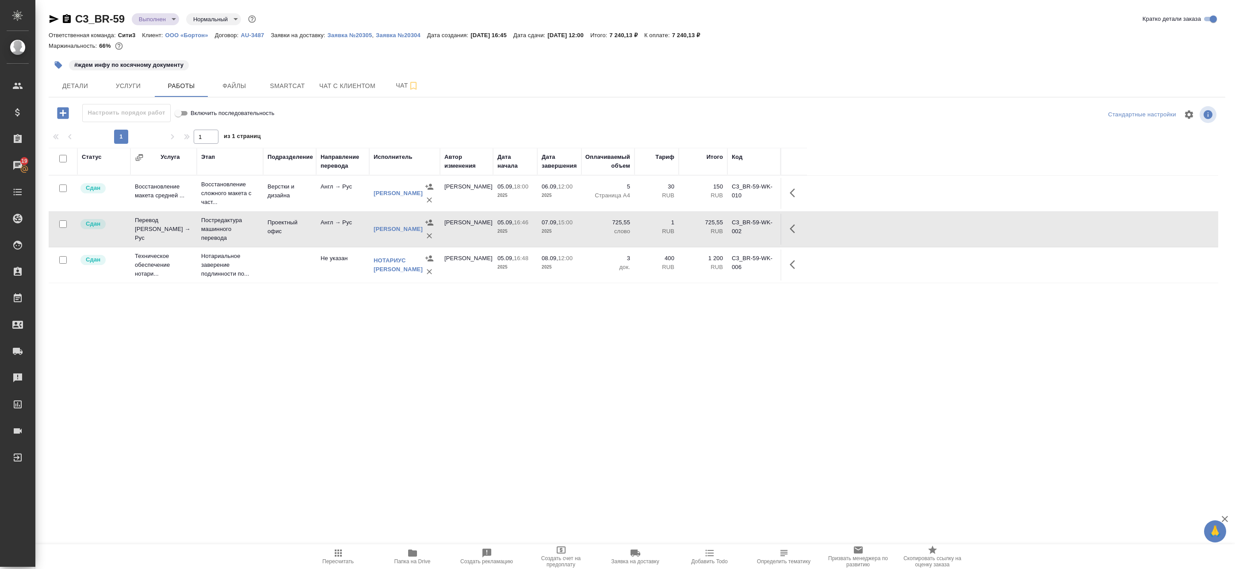 Image resolution: width=1235 pixels, height=569 pixels. Describe the element at coordinates (608, 161) in the screenshot. I see `div: Оплачиваемый объем` at that location.